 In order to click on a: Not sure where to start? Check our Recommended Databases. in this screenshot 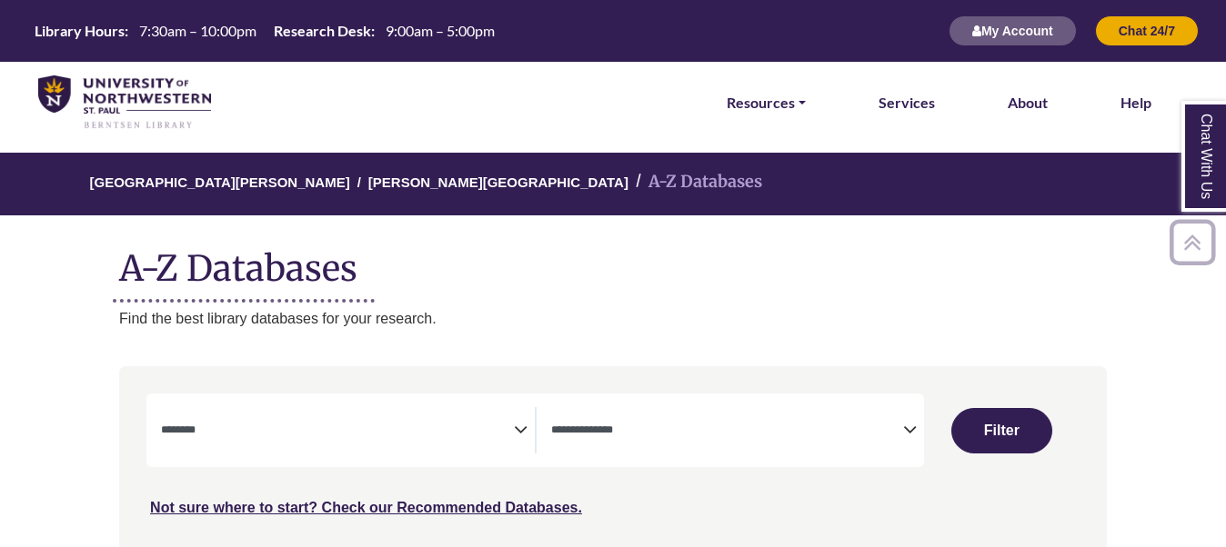, I will do `click(366, 507)`.